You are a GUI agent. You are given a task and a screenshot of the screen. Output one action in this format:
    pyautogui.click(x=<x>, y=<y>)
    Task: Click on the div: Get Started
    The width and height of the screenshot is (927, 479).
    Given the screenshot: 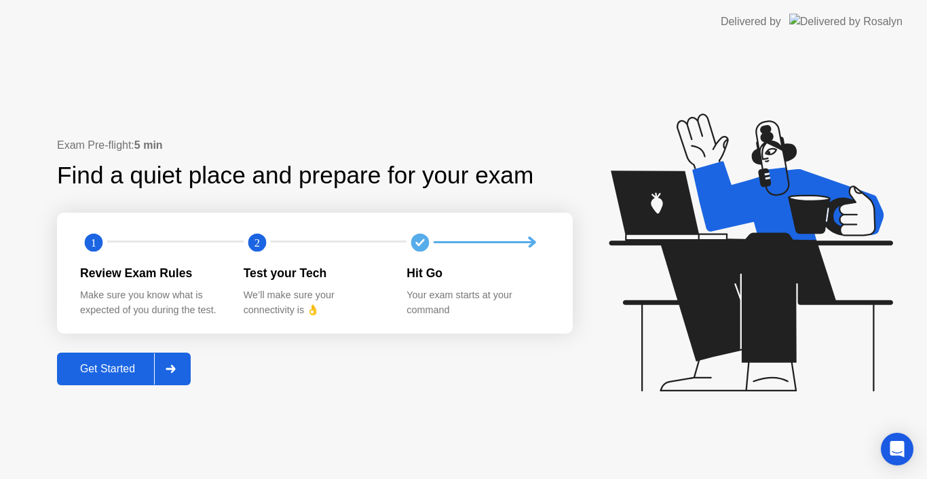 What is the action you would take?
    pyautogui.click(x=107, y=369)
    